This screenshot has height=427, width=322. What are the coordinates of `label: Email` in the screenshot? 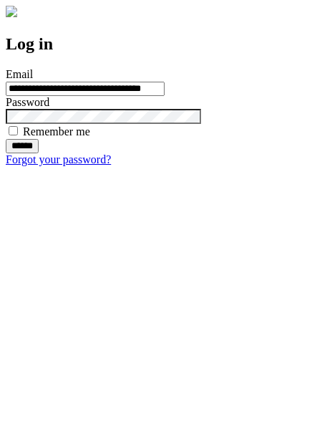 It's located at (19, 74).